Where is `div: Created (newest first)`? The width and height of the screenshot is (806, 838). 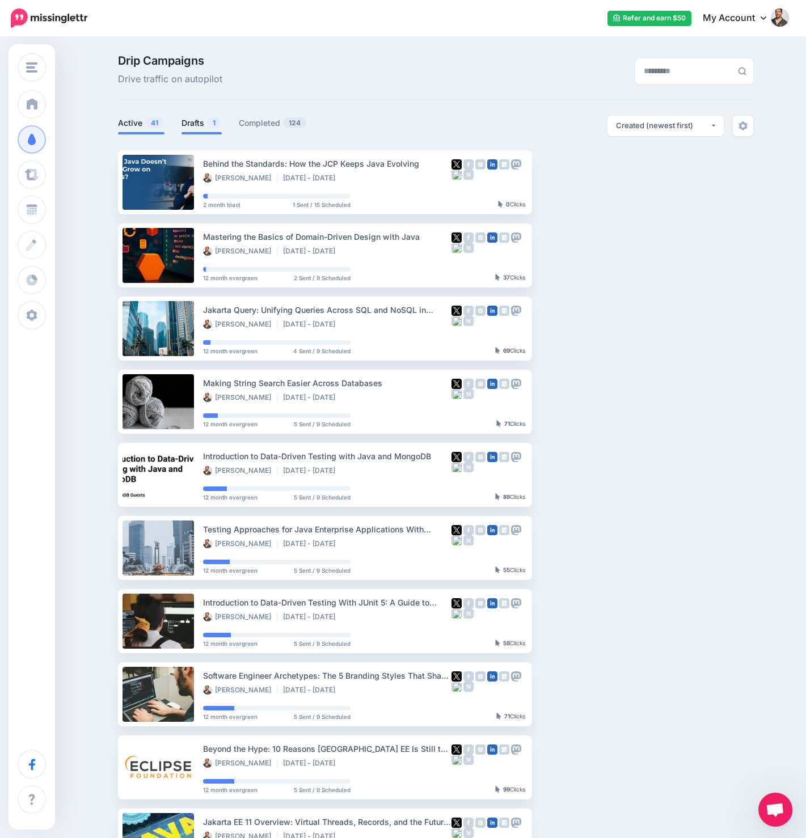
div: Created (newest first) is located at coordinates (663, 125).